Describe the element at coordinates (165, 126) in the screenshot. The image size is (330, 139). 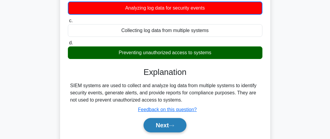
I see `button: Next` at that location.